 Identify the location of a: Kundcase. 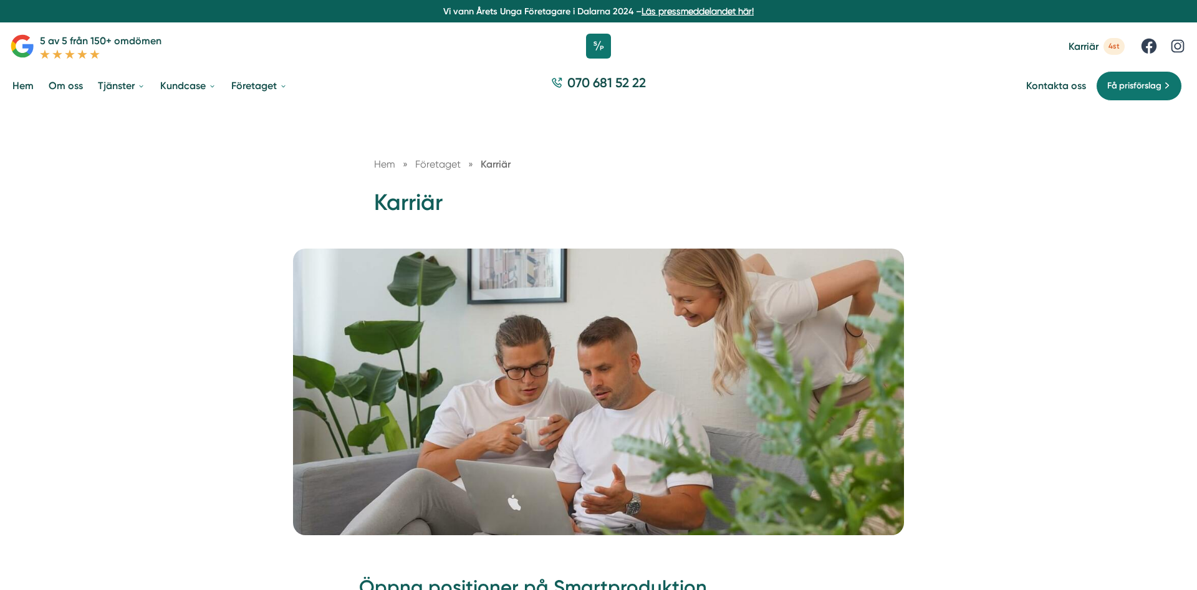
(188, 85).